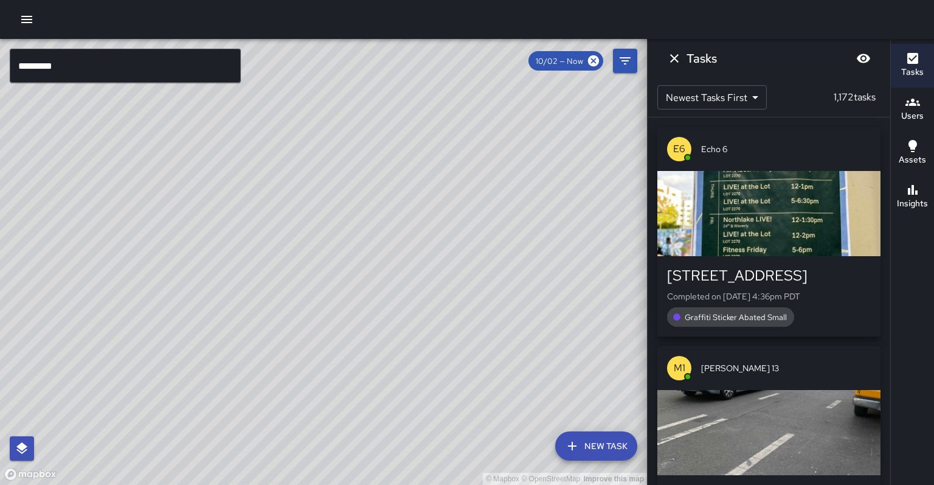 This screenshot has height=485, width=934. Describe the element at coordinates (912, 160) in the screenshot. I see `h6: Assets` at that location.